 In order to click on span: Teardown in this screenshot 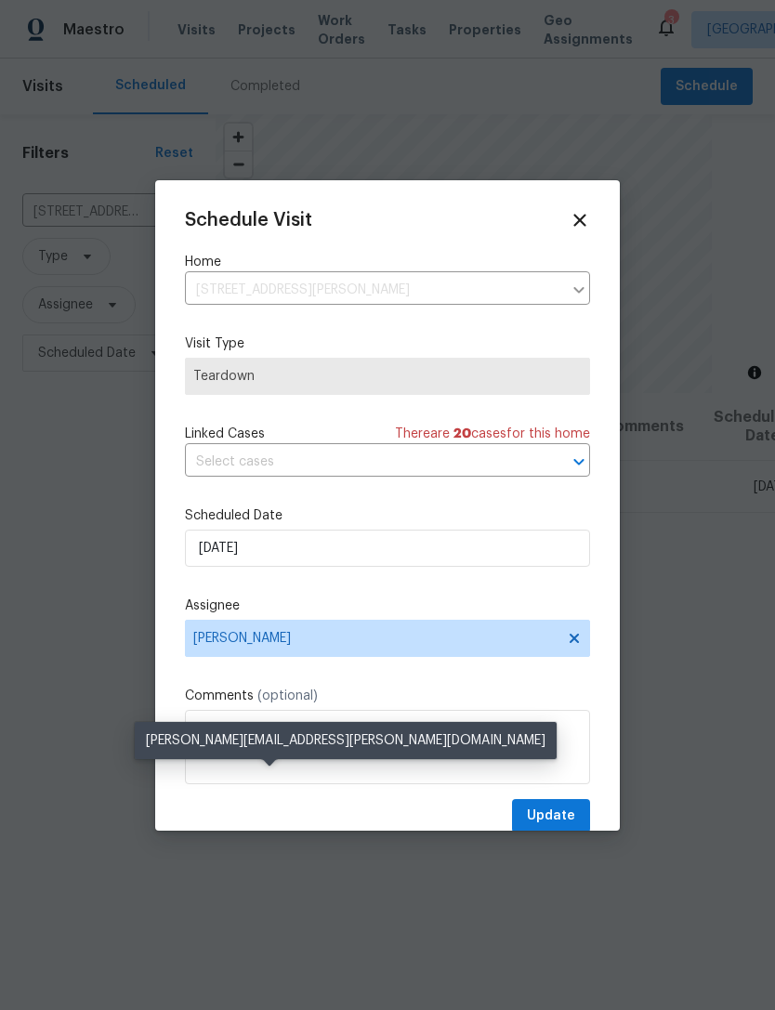, I will do `click(387, 376)`.